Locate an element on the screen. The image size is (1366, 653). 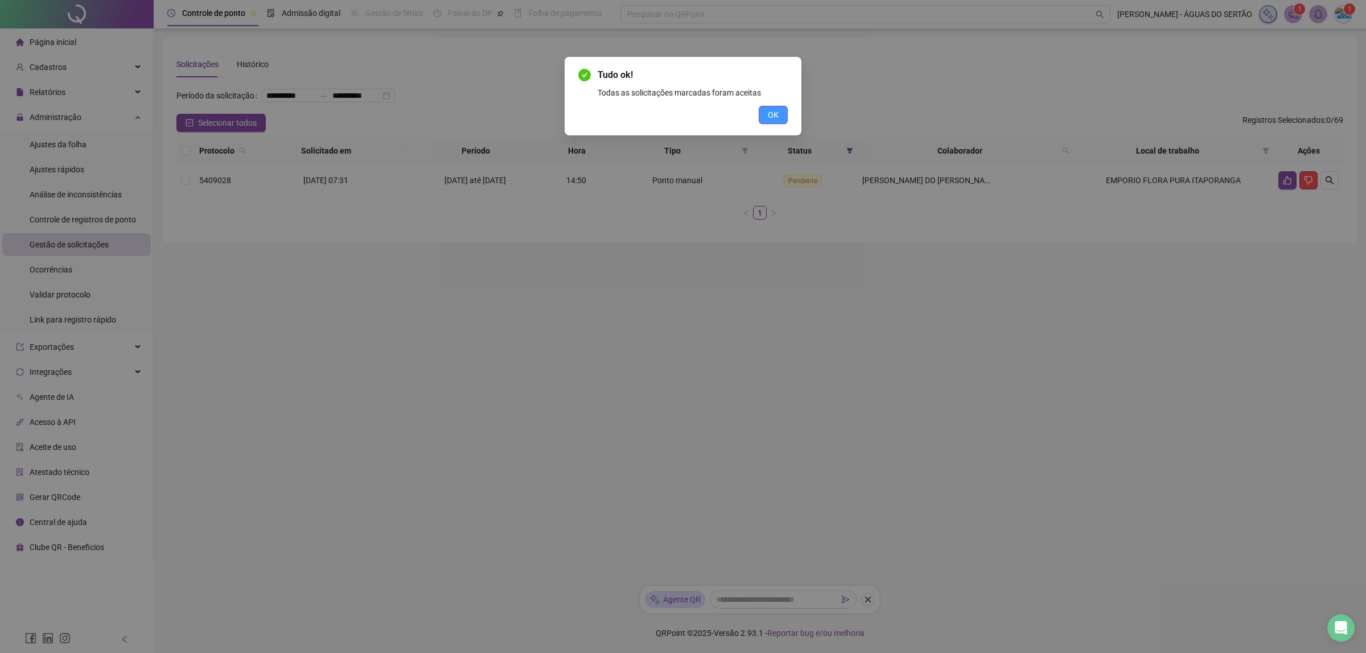
span: OK is located at coordinates (773, 115).